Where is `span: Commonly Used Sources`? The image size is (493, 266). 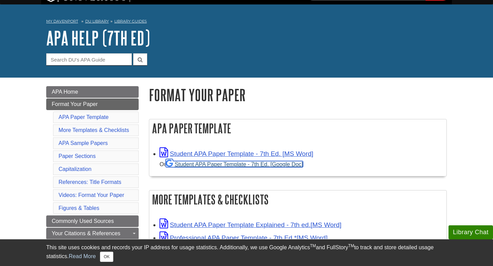
span: Commonly Used Sources is located at coordinates (83, 221).